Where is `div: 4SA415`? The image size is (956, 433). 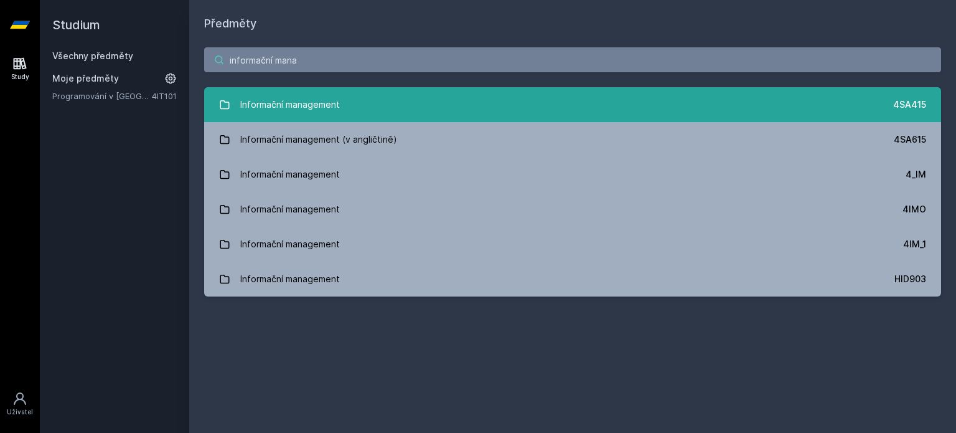 div: 4SA415 is located at coordinates (910, 105).